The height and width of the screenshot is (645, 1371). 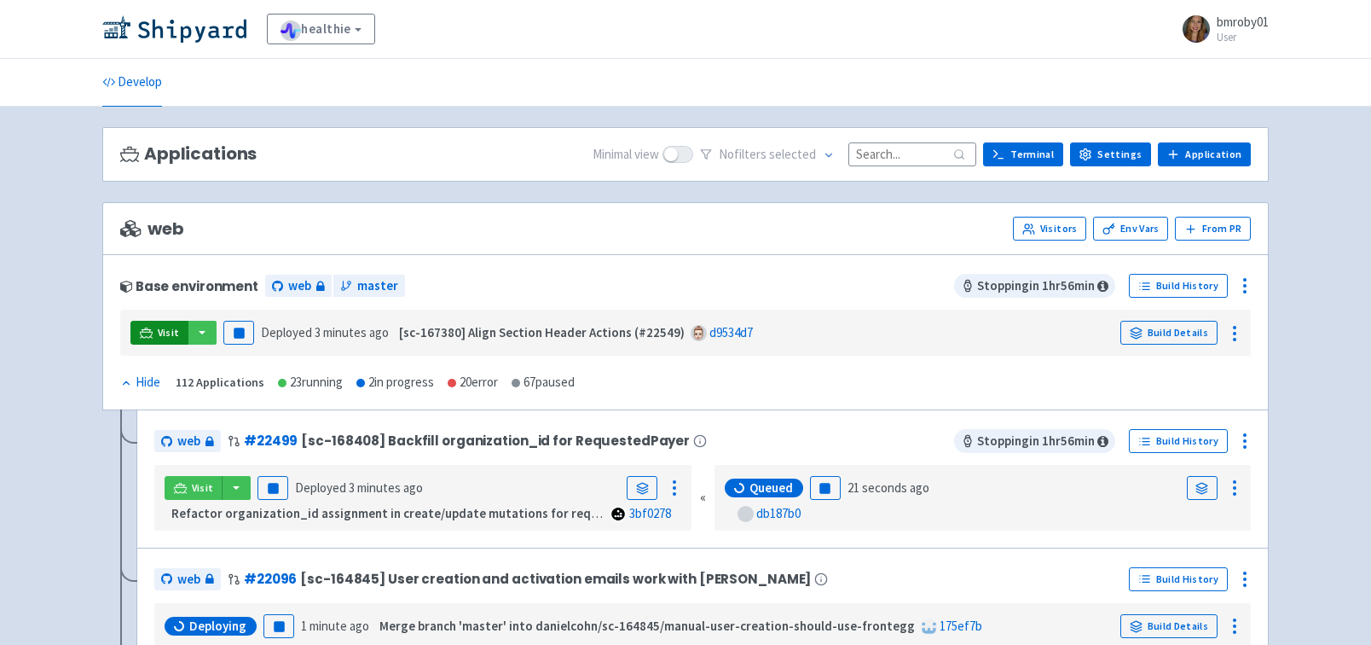 What do you see at coordinates (495, 440) in the screenshot?
I see `span: [sc-168408] Backfill organization_id for RequestedPayer` at bounding box center [495, 440].